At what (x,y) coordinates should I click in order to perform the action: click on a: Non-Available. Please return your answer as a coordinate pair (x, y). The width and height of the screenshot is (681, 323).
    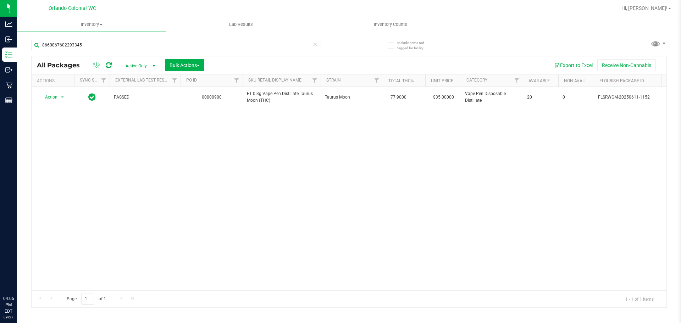
    Looking at the image, I should click on (580, 81).